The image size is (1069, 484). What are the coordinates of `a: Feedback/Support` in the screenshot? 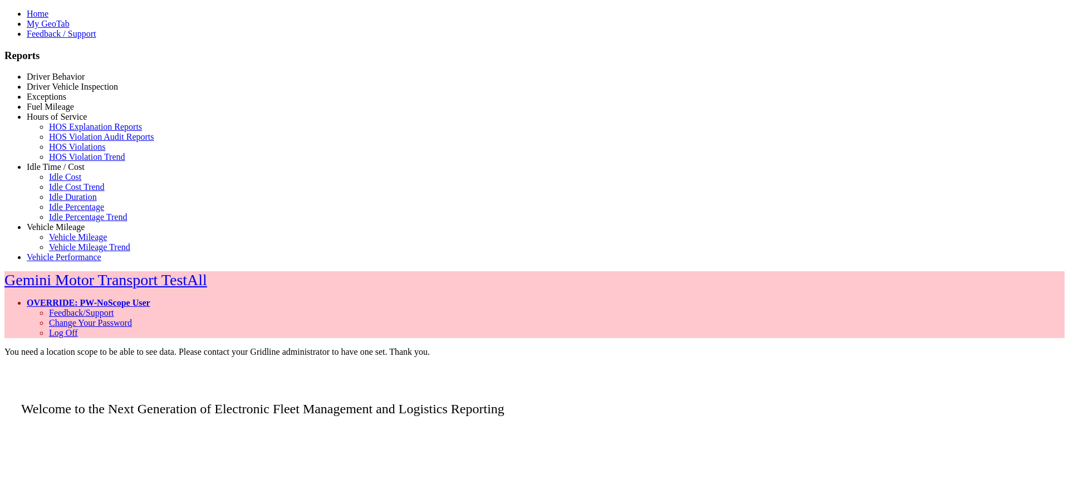 It's located at (81, 312).